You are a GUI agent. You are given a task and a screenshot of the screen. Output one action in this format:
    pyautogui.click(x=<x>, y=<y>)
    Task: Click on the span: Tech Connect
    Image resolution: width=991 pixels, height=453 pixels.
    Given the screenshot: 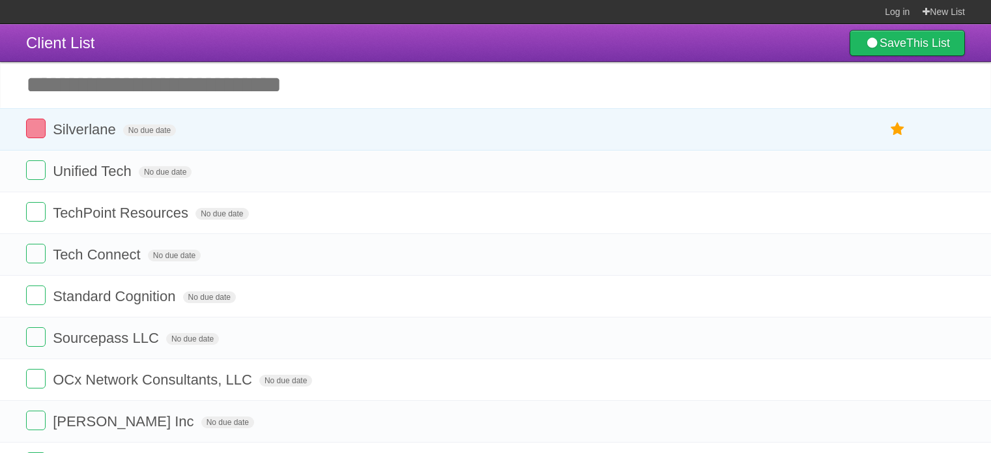 What is the action you would take?
    pyautogui.click(x=98, y=254)
    